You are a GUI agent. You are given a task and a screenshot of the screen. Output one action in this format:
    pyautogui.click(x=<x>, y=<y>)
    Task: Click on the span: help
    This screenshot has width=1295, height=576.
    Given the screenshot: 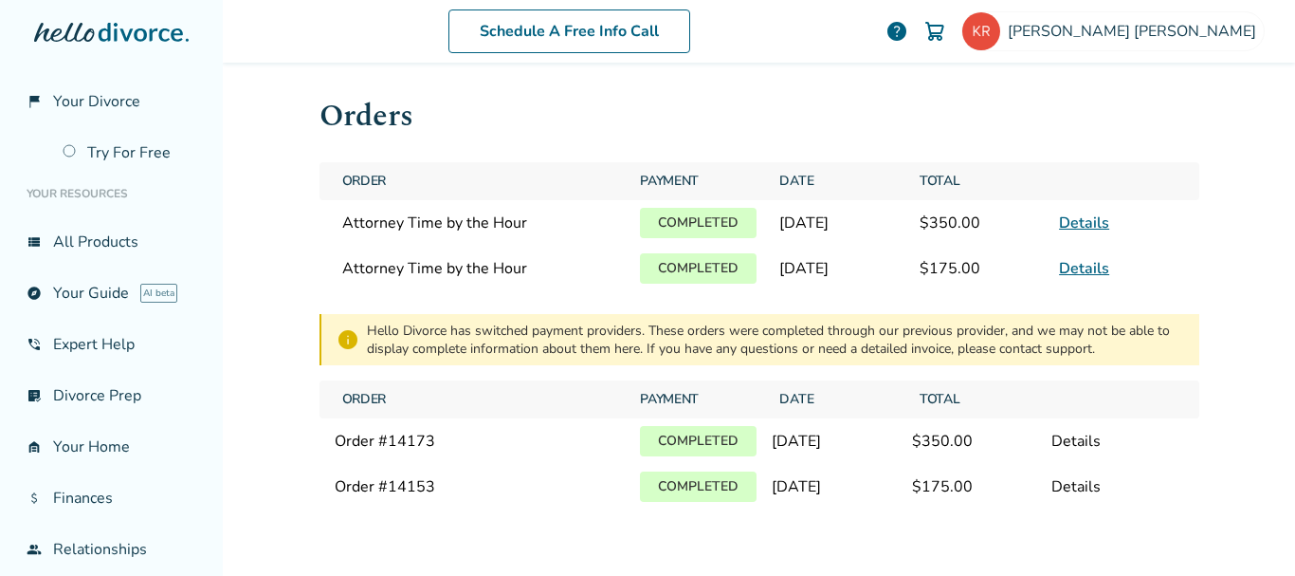 What is the action you would take?
    pyautogui.click(x=897, y=31)
    